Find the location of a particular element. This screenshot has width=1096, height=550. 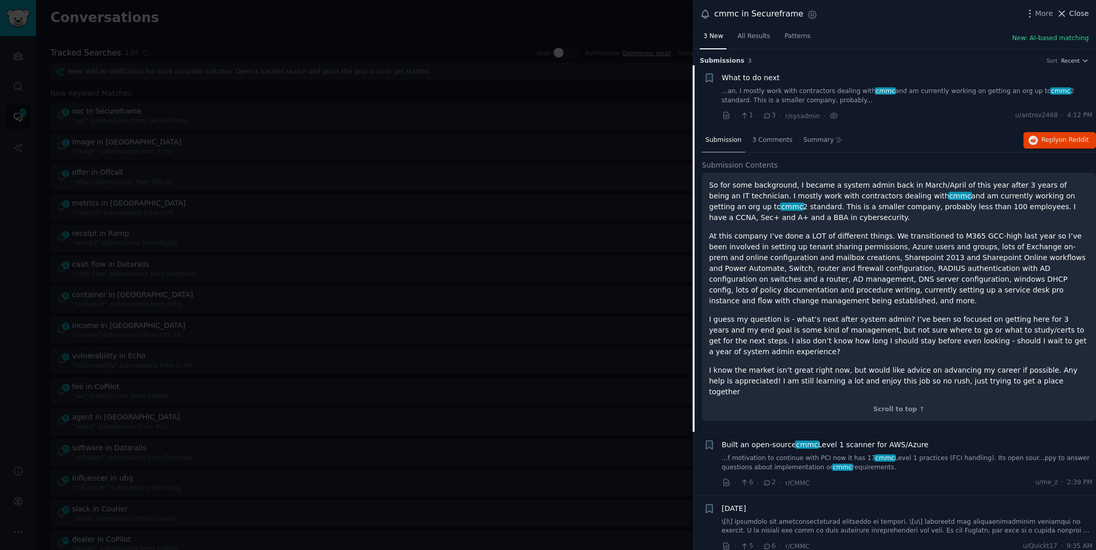

span: Submission Contents is located at coordinates (740, 165).